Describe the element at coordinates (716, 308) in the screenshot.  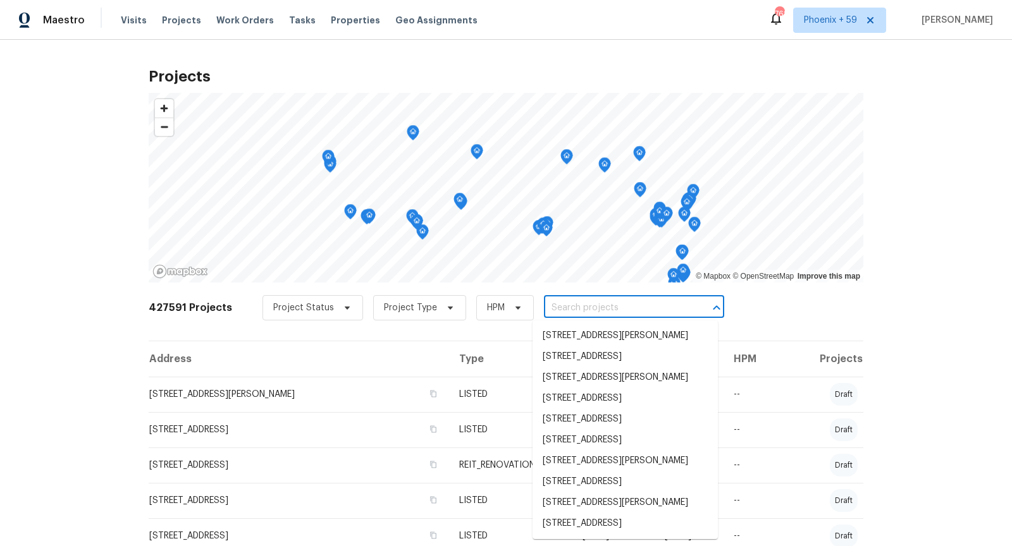
I see `button: Close` at that location.